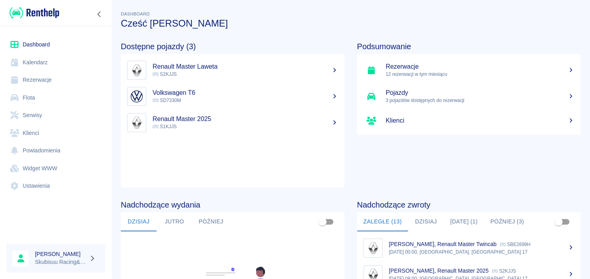 The width and height of the screenshot is (590, 279). I want to click on p: S2KJJS, so click(504, 271).